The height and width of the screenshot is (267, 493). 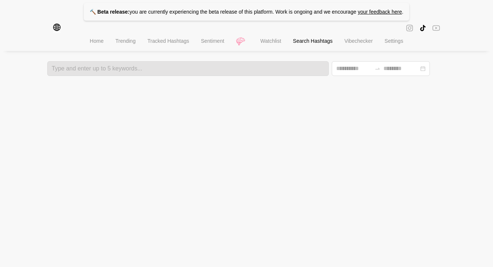 What do you see at coordinates (378, 69) in the screenshot?
I see `span: swap-right` at bounding box center [378, 69].